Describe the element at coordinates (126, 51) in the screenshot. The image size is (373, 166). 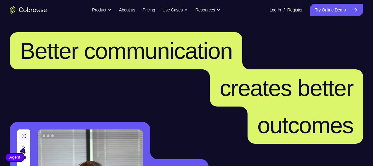
I see `span: Better communication` at that location.